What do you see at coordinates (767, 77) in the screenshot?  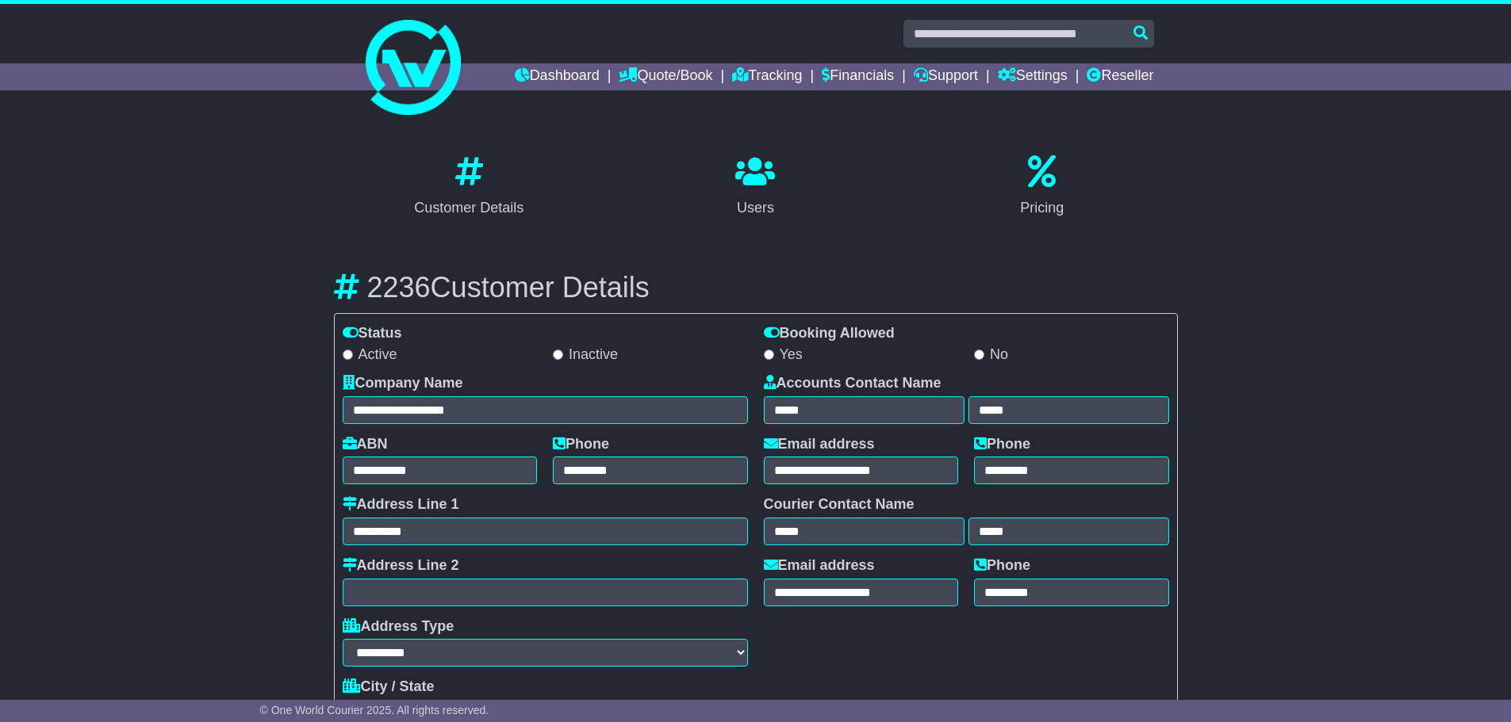 I see `a: Tracking` at bounding box center [767, 77].